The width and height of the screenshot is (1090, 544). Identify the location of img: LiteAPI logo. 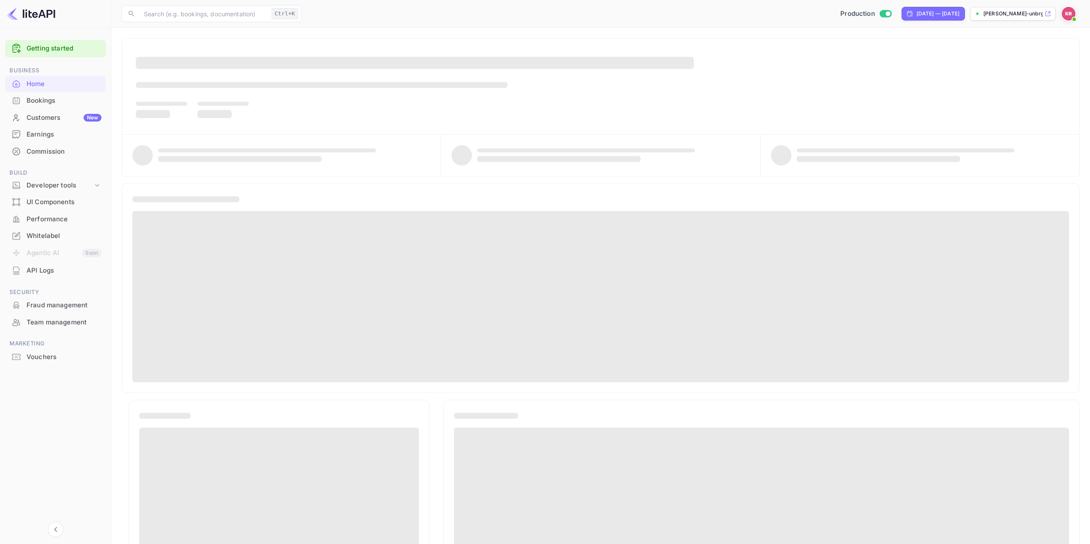
(31, 14).